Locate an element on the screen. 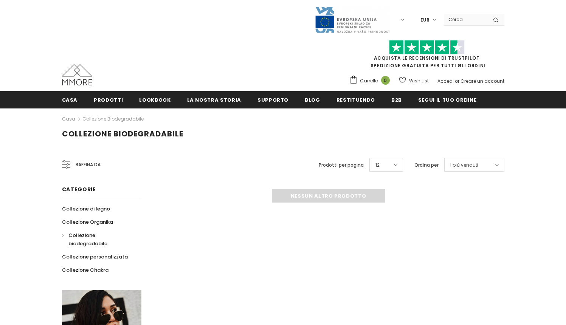 The width and height of the screenshot is (566, 325). span: 0 is located at coordinates (385, 80).